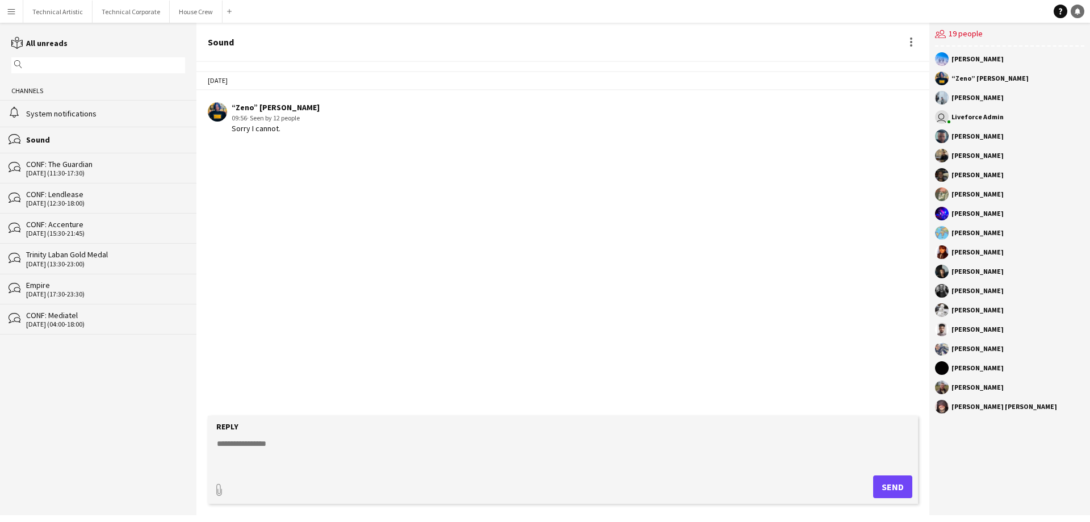 The height and width of the screenshot is (522, 1090). Describe the element at coordinates (106, 285) in the screenshot. I see `div: Empire` at that location.